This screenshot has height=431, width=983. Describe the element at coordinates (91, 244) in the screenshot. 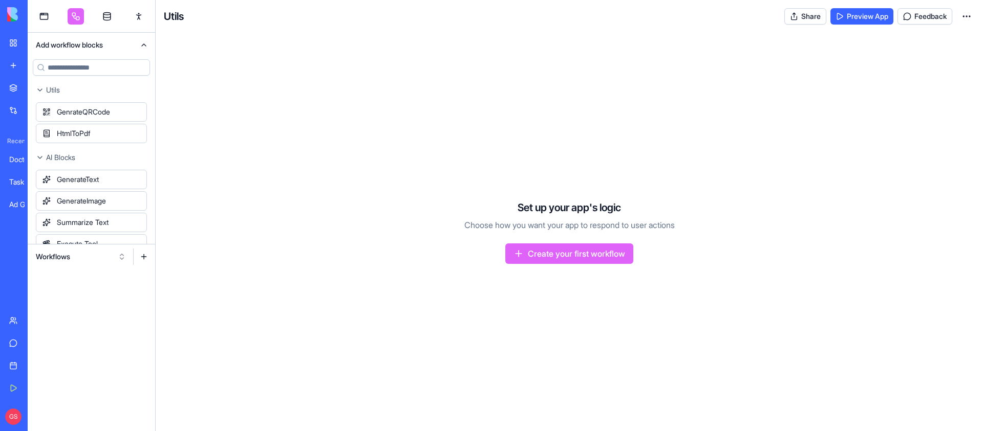

I see `div: Execute Tool` at that location.